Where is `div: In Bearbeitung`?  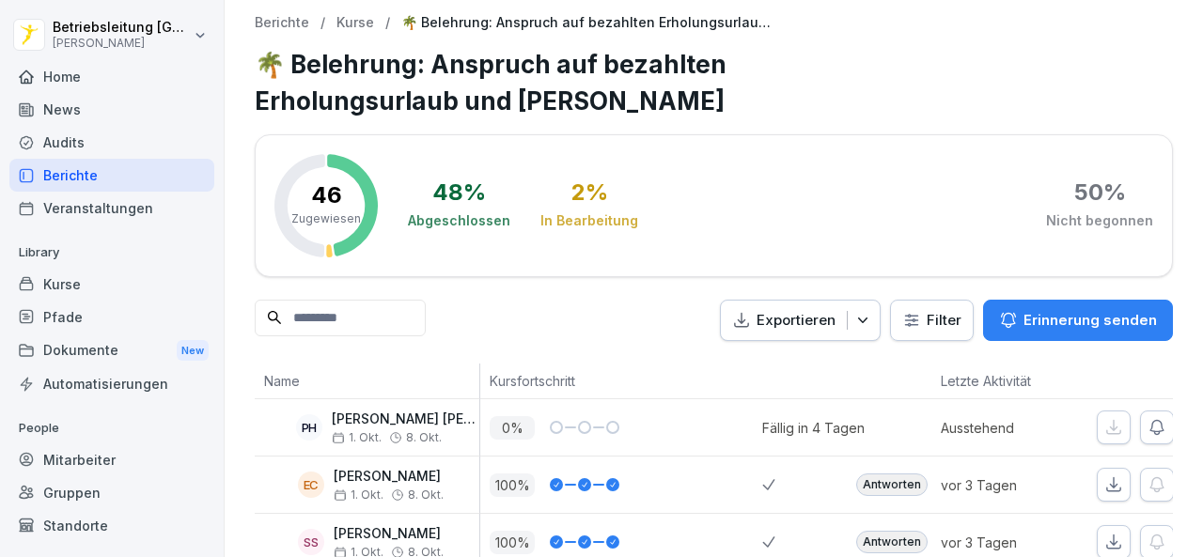 div: In Bearbeitung is located at coordinates (589, 221).